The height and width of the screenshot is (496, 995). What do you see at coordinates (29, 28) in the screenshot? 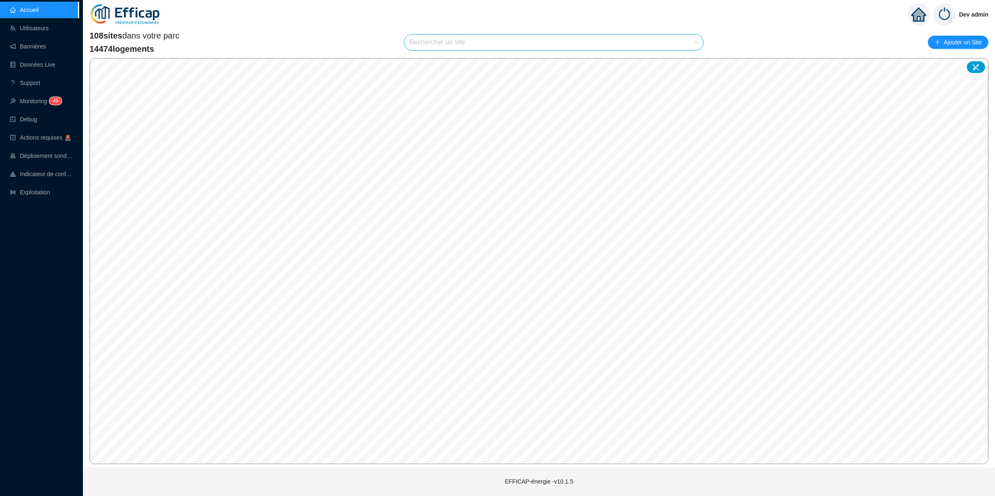
I see `a: teamUtilisateurs` at bounding box center [29, 28].